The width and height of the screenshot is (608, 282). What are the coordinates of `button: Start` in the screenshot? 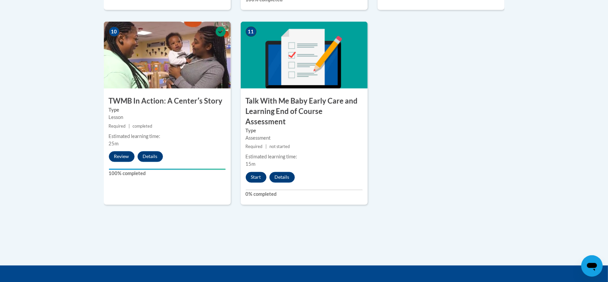 It's located at (256, 177).